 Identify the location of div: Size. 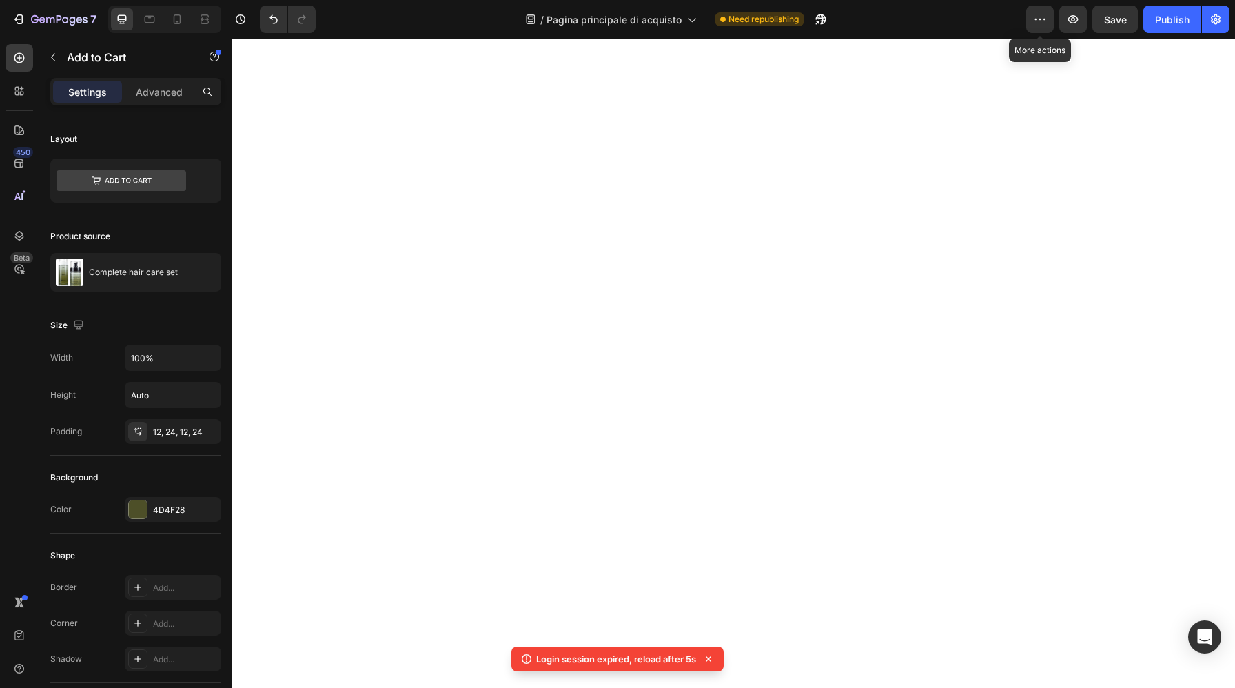
(68, 325).